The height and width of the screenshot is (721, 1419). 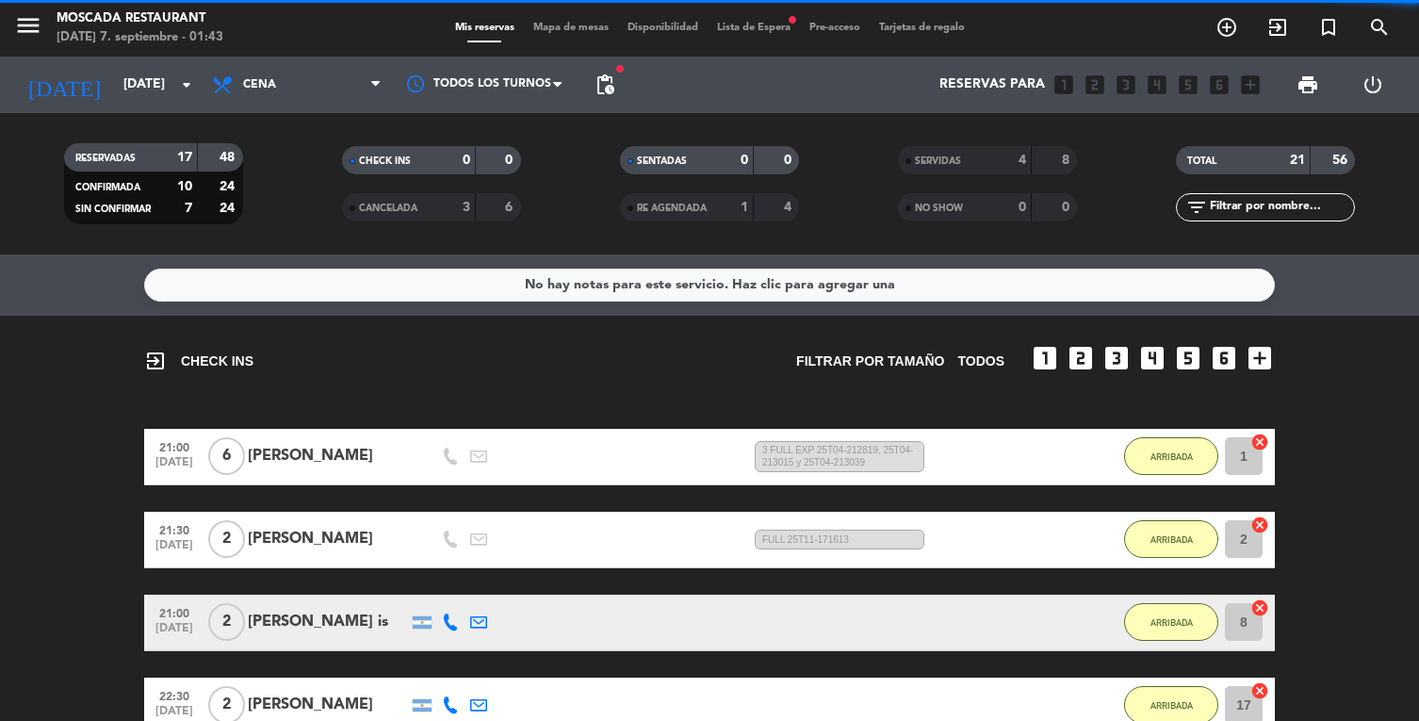 I want to click on i: arrow_drop_down, so click(x=187, y=85).